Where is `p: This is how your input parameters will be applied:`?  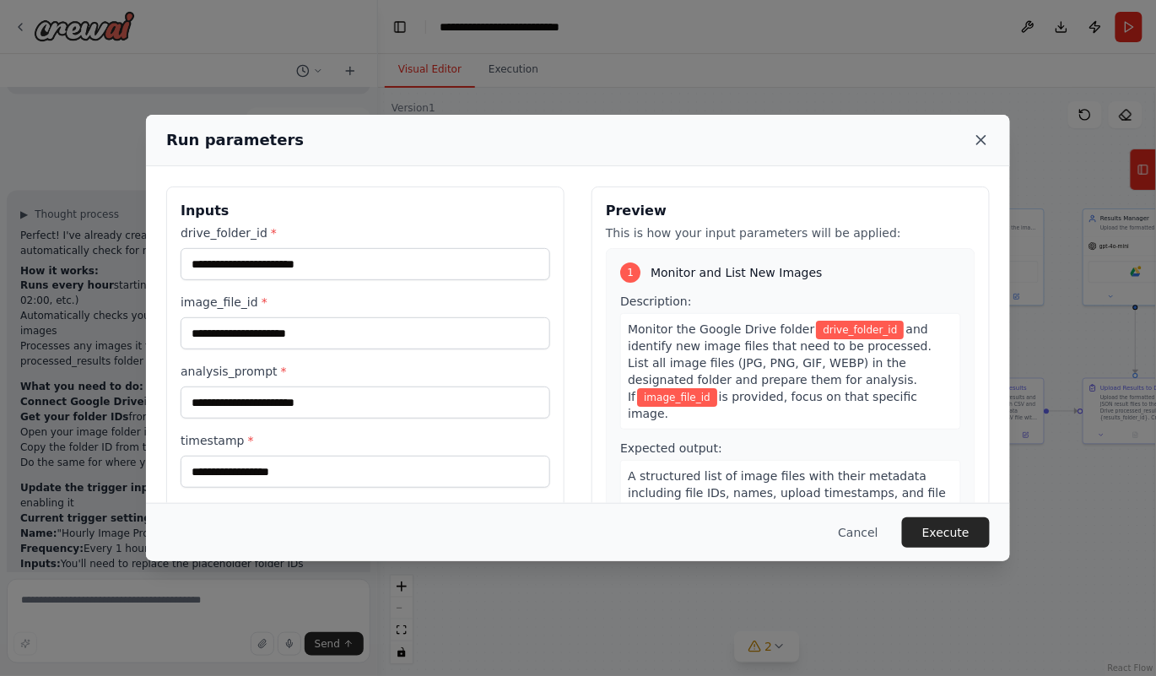
p: This is how your input parameters will be applied: is located at coordinates (791, 233).